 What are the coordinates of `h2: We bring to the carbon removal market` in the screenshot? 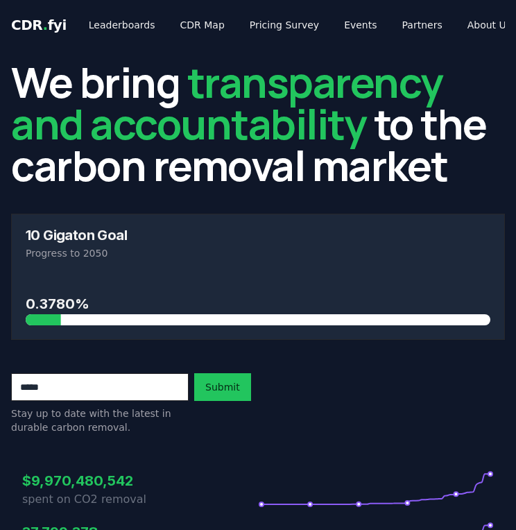 It's located at (258, 123).